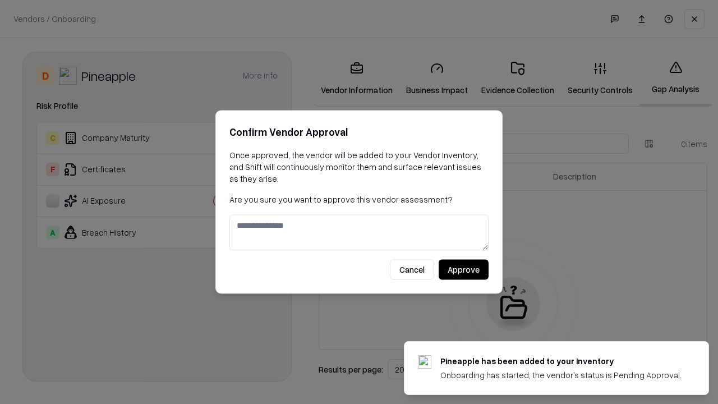 Image resolution: width=718 pixels, height=404 pixels. I want to click on button: Approve, so click(464, 270).